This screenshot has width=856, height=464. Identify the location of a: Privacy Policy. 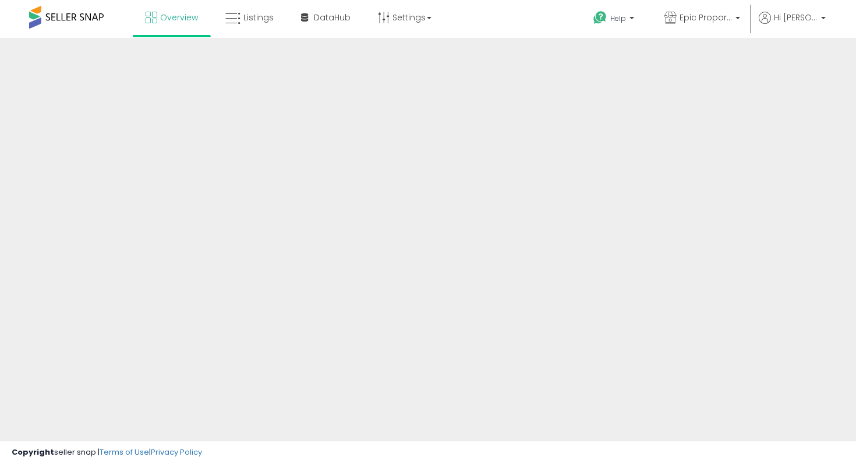
(176, 452).